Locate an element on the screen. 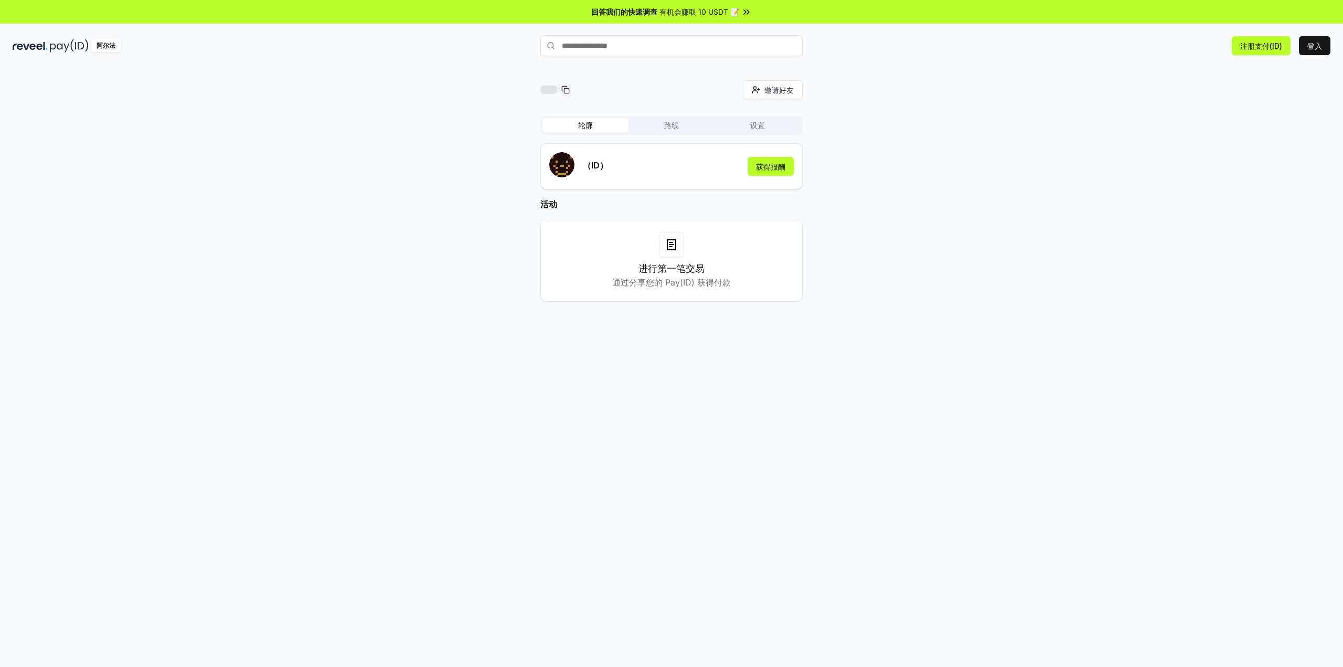 The width and height of the screenshot is (1343, 667). font: 进行第一笔交易 is located at coordinates (671, 268).